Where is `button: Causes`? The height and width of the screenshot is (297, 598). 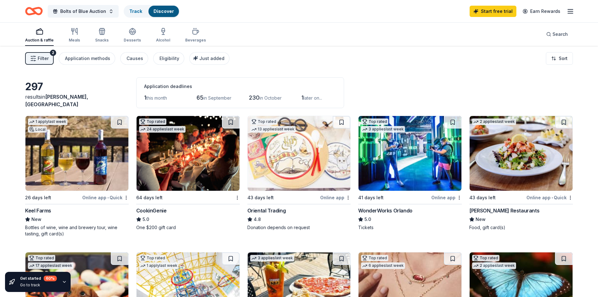 button: Causes is located at coordinates (134, 58).